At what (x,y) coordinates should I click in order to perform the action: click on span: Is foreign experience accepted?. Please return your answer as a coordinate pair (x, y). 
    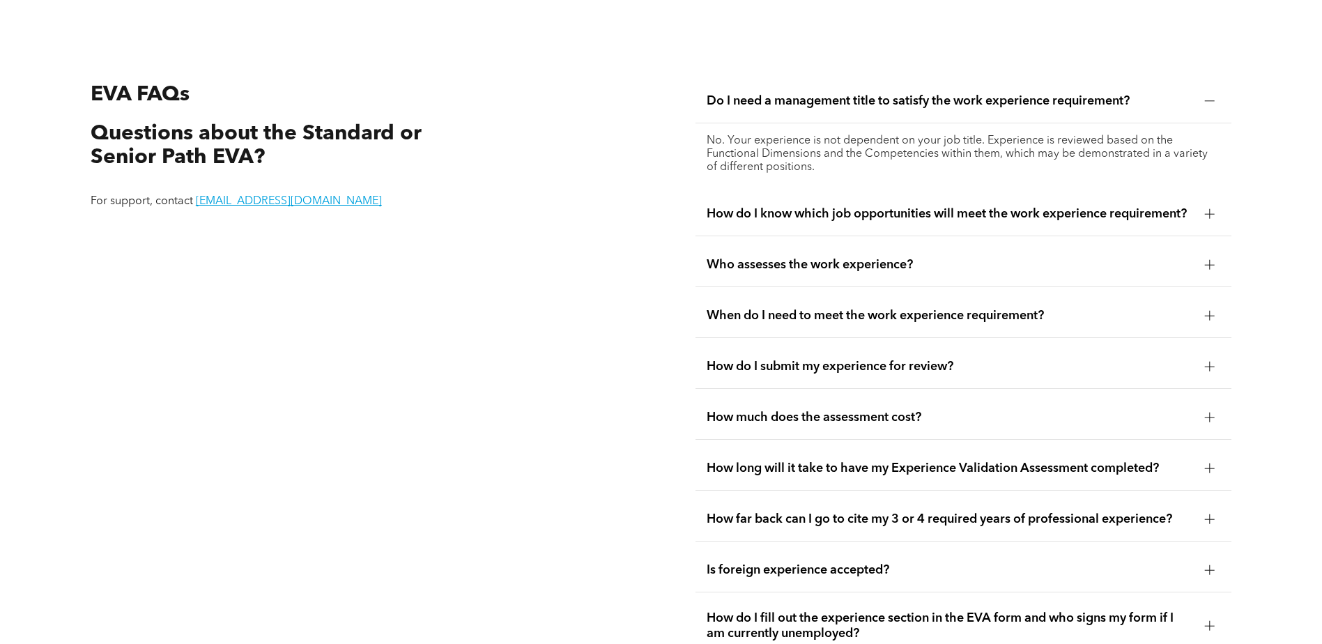
    Looking at the image, I should click on (950, 570).